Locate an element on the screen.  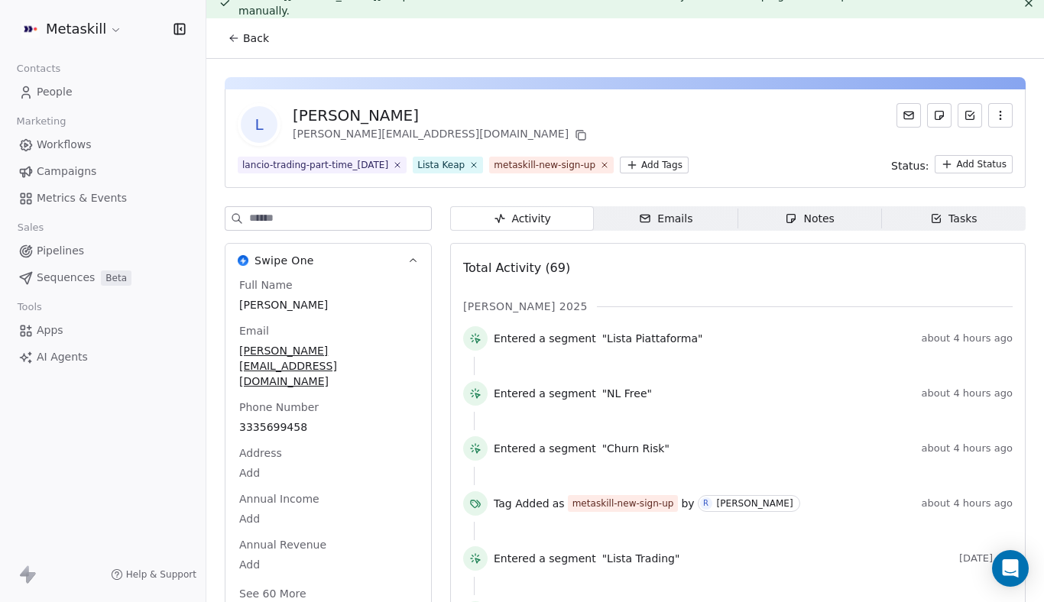
button: Metaskill is located at coordinates (72, 29).